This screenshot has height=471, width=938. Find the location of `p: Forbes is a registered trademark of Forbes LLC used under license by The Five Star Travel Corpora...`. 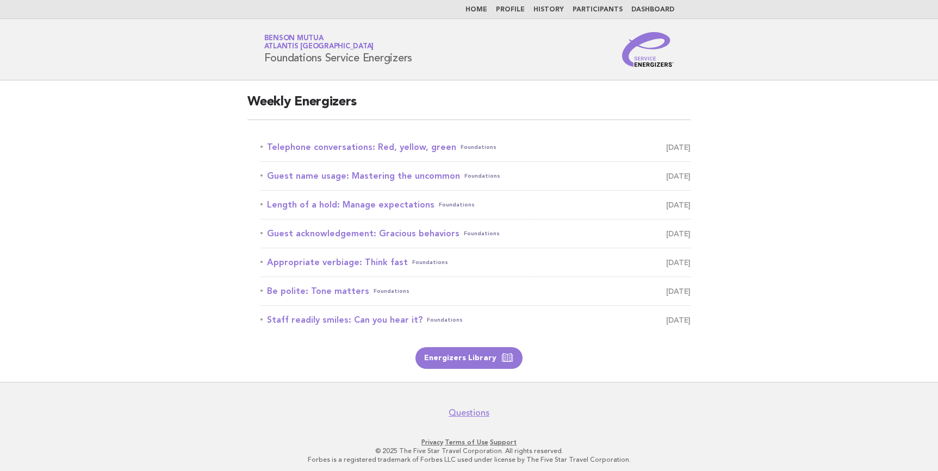

p: Forbes is a registered trademark of Forbes LLC used under license by The Five Star Travel Corpora... is located at coordinates (469, 460).